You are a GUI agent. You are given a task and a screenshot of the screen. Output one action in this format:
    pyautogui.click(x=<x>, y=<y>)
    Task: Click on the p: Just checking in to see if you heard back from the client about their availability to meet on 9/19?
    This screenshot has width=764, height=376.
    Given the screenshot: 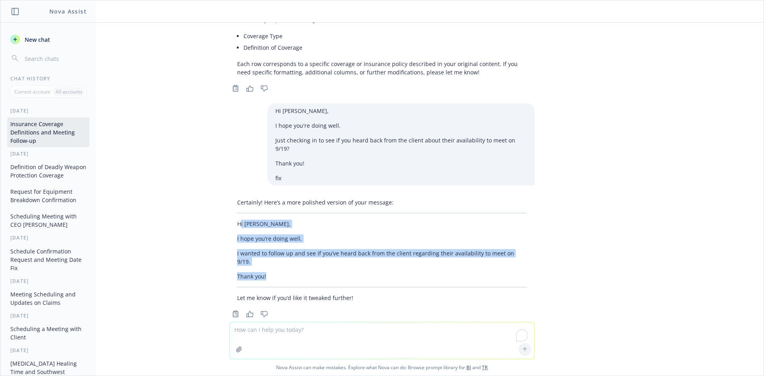 What is the action you would take?
    pyautogui.click(x=401, y=144)
    